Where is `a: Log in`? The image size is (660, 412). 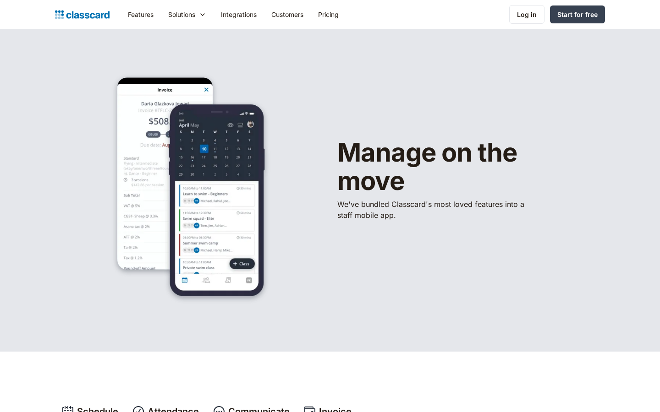
a: Log in is located at coordinates (526, 14).